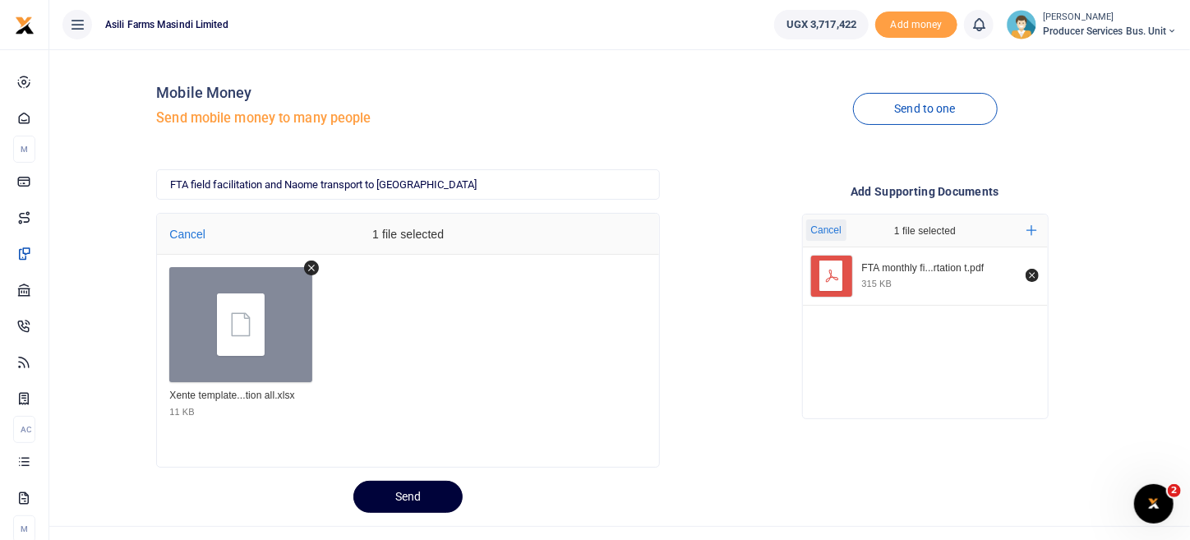  I want to click on span: Asili Farms Masindi Limited, so click(167, 25).